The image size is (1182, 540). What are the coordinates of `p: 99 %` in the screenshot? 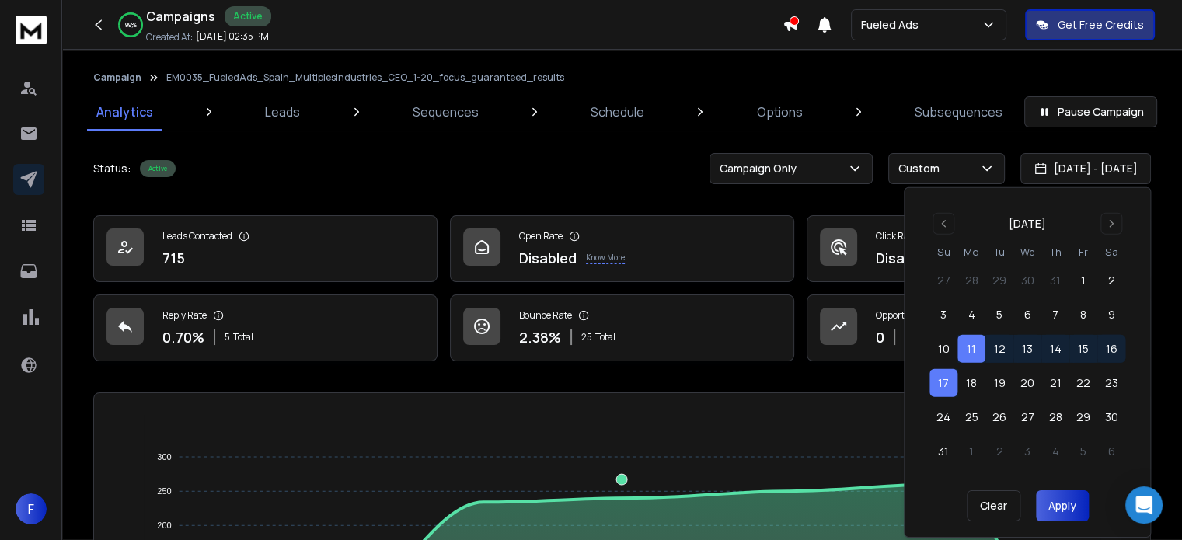 It's located at (131, 25).